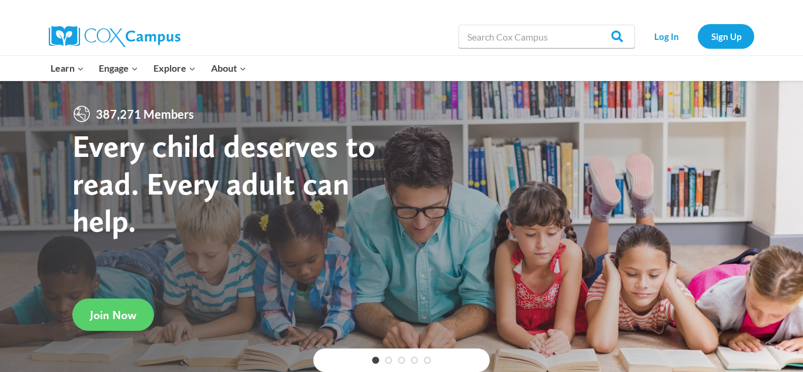  What do you see at coordinates (175, 68) in the screenshot?
I see `span: Explore` at bounding box center [175, 68].